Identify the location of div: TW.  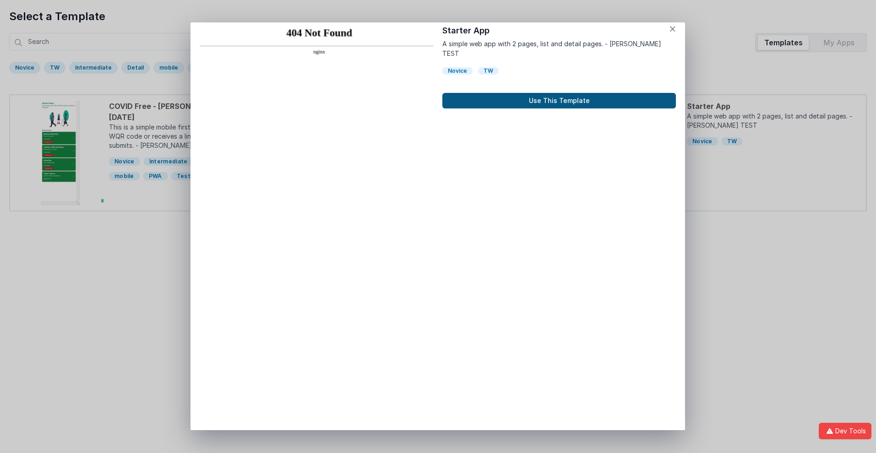
(488, 71).